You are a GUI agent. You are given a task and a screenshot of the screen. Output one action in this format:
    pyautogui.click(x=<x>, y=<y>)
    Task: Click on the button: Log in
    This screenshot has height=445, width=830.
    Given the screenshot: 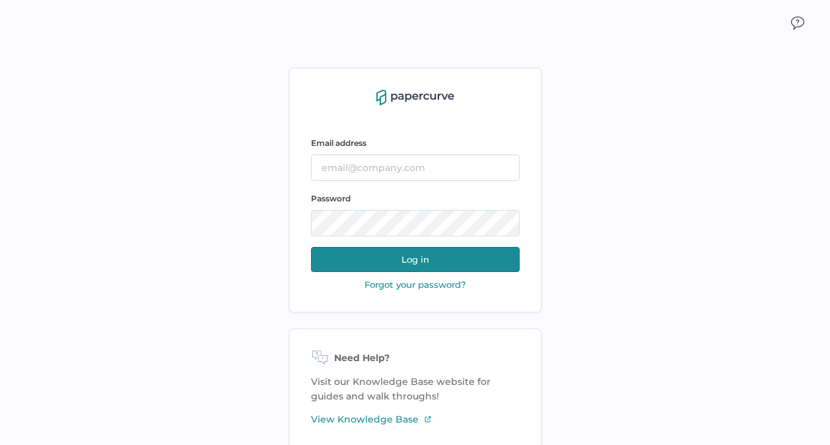 What is the action you would take?
    pyautogui.click(x=416, y=260)
    